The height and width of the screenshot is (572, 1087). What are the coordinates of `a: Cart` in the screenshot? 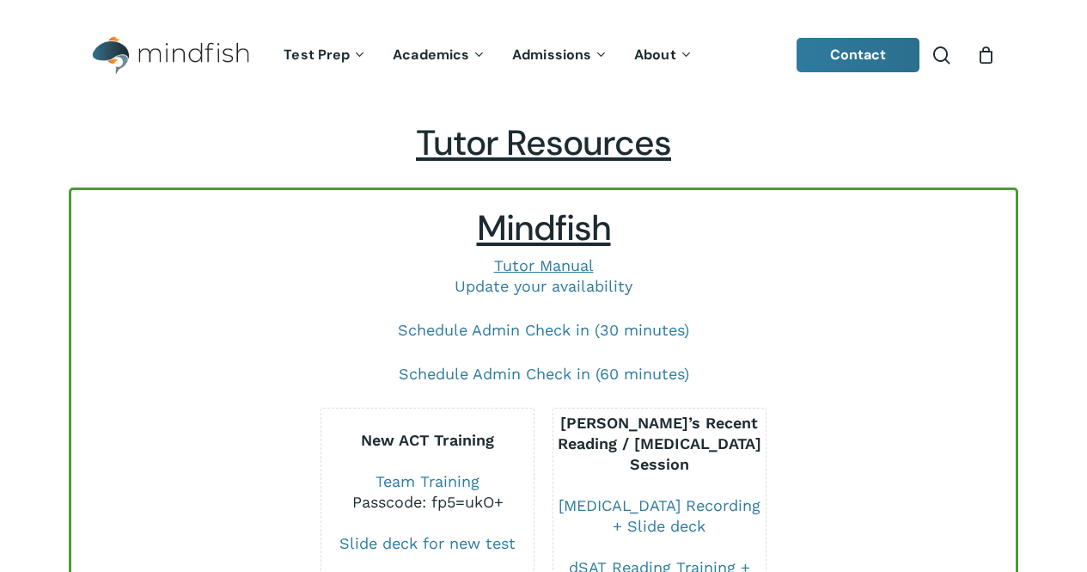 It's located at (986, 55).